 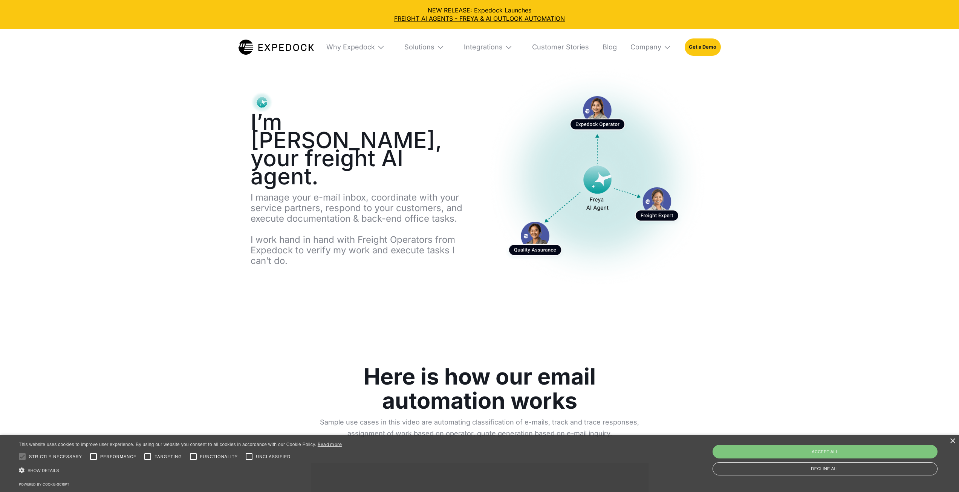 What do you see at coordinates (703, 47) in the screenshot?
I see `a: Get a Demo` at bounding box center [703, 47].